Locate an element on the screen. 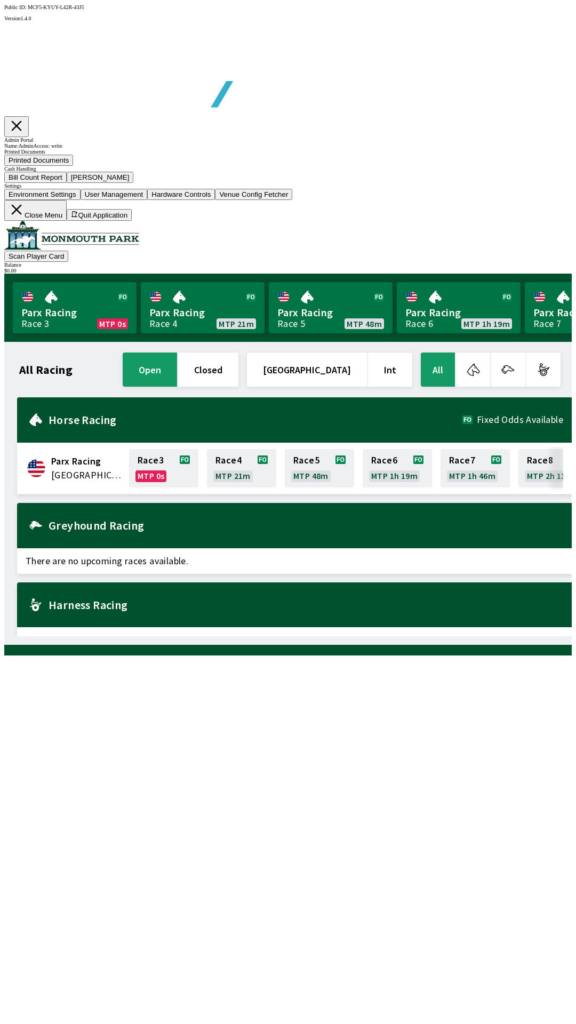 Image resolution: width=576 pixels, height=1024 pixels. a: Race6MTP 1h 19m is located at coordinates (397, 468).